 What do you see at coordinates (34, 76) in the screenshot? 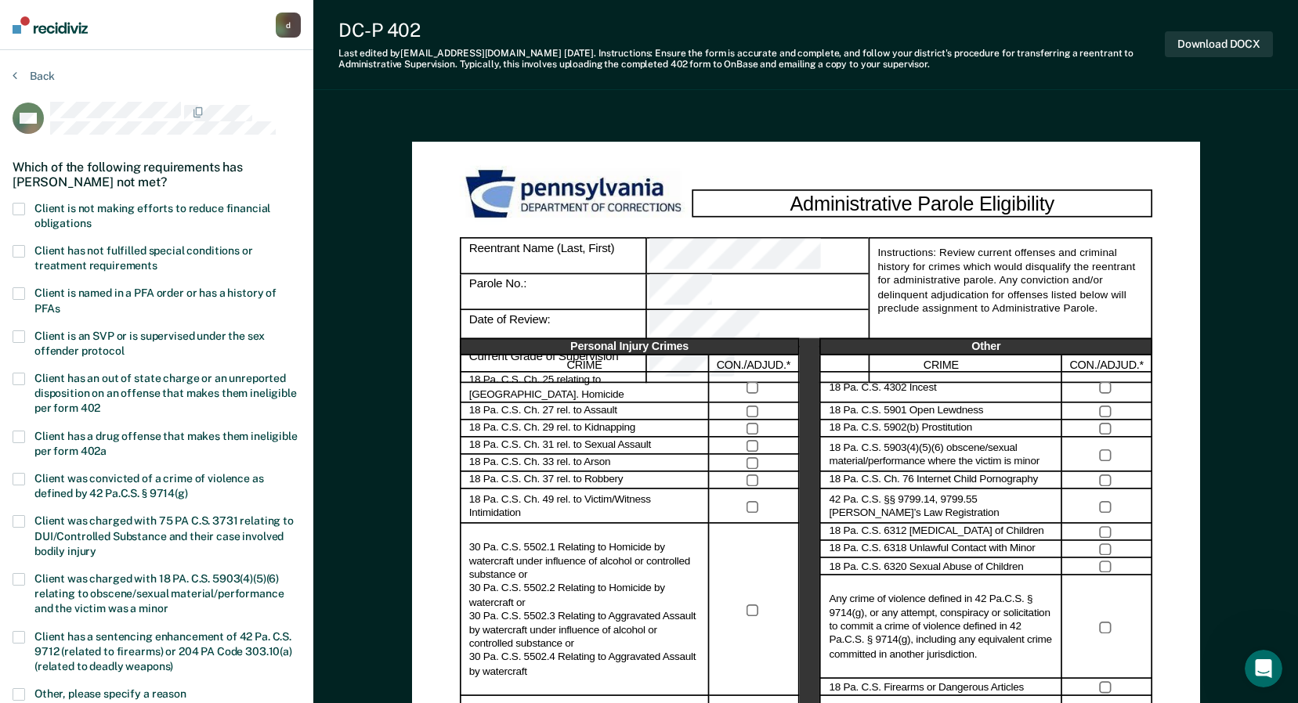
I see `button: Back` at bounding box center [34, 76].